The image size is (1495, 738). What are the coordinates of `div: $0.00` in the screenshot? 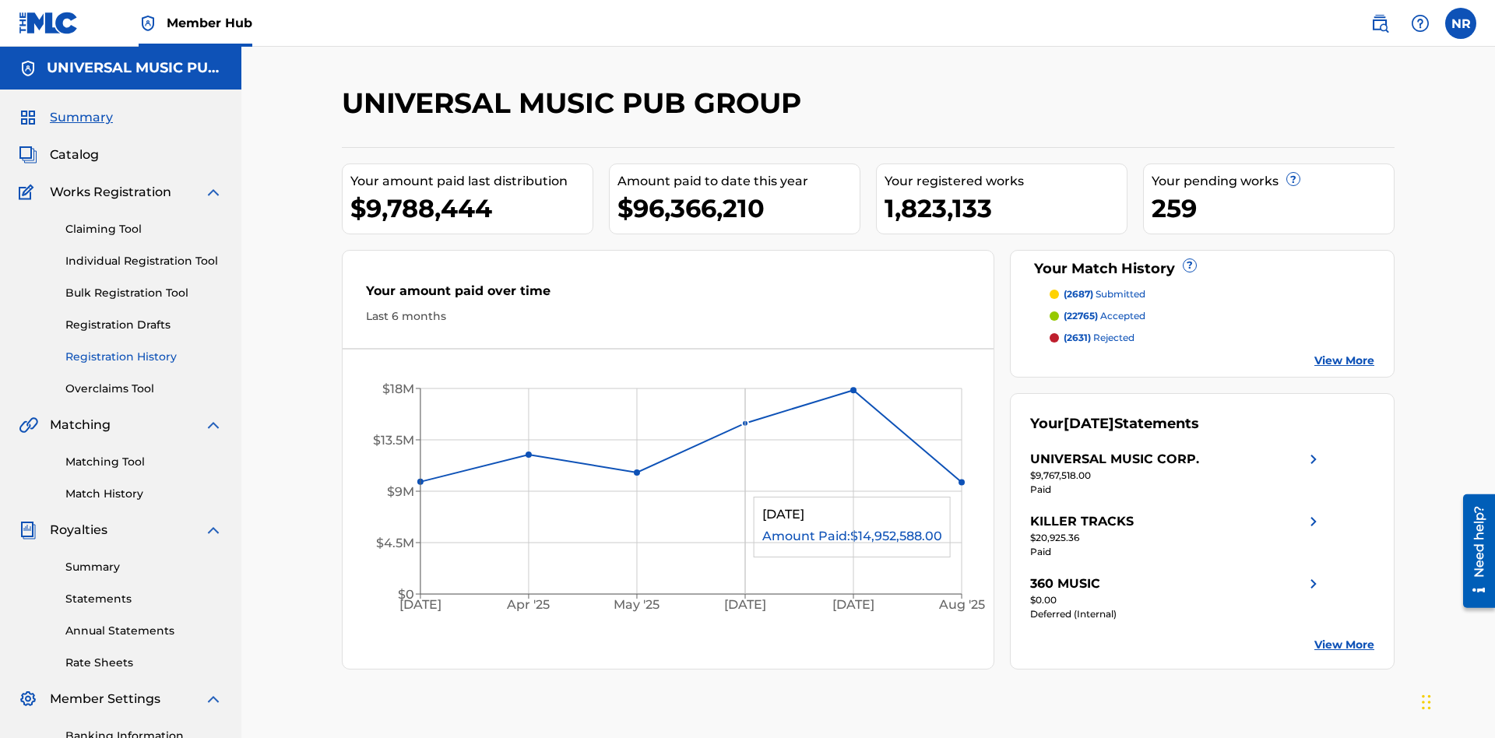 It's located at (1176, 600).